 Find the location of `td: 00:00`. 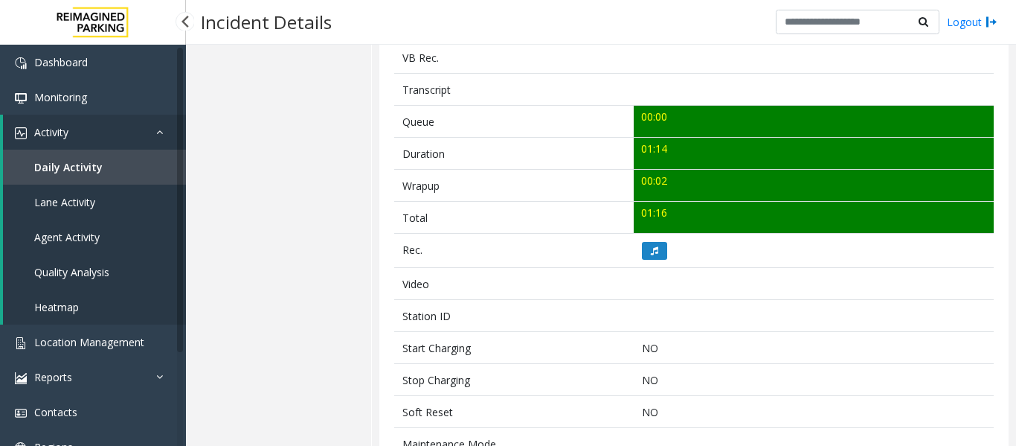

td: 00:00 is located at coordinates (814, 121).